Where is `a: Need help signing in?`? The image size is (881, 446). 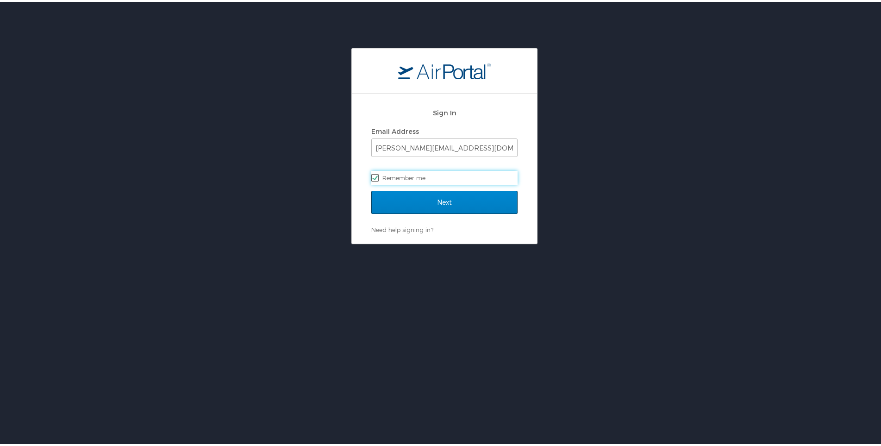 a: Need help signing in? is located at coordinates (402, 228).